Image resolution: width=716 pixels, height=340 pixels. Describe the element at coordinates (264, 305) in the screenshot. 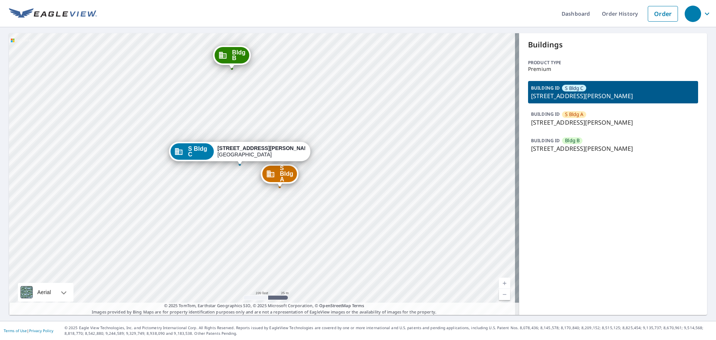

I see `span: © 2025 TomTom, Earthstar Geographics SIO, © 2025 Microsoft Corporation, ©` at that location.